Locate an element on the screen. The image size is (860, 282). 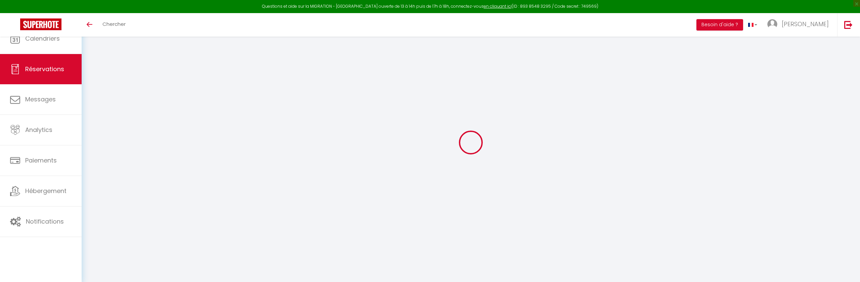
span: Hébergement is located at coordinates (46, 191).